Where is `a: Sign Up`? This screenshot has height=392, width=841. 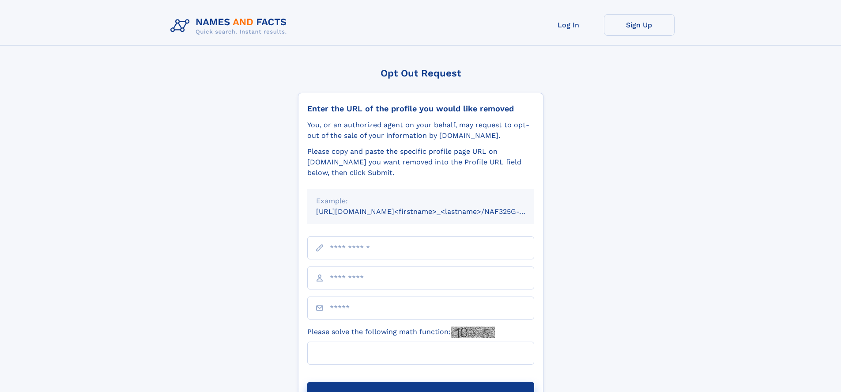 a: Sign Up is located at coordinates (640, 25).